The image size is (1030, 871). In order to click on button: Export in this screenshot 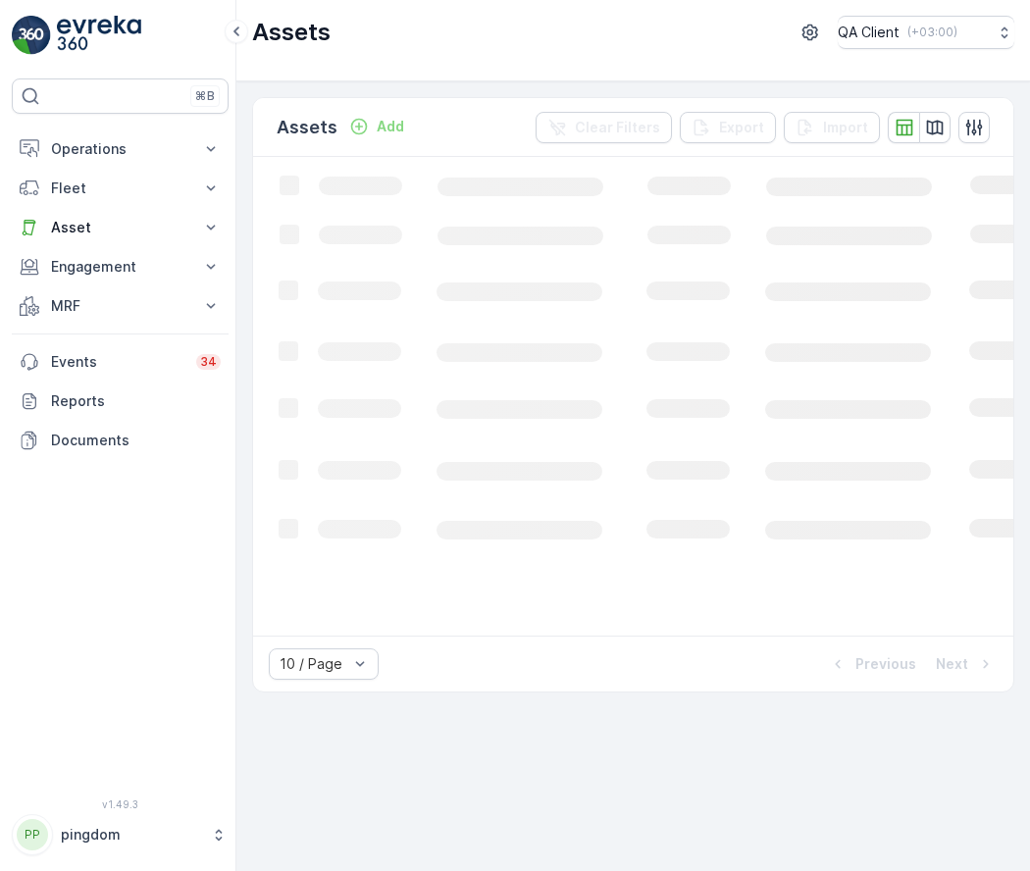, I will do `click(728, 128)`.